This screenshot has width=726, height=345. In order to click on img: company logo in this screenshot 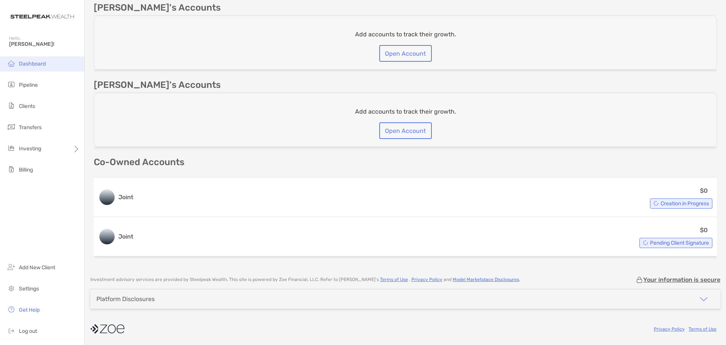, I will do `click(107, 328)`.